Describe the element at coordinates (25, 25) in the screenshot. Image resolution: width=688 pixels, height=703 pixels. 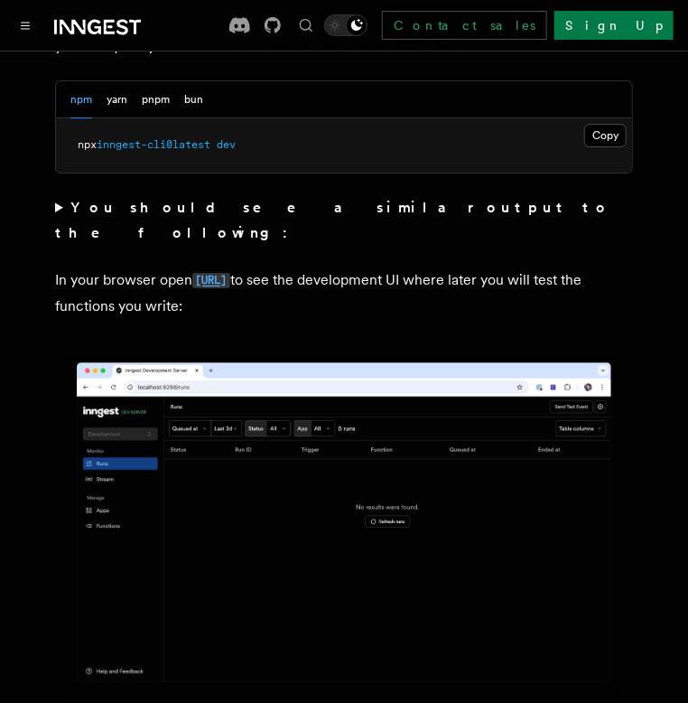
I see `button: Toggle navigation` at that location.